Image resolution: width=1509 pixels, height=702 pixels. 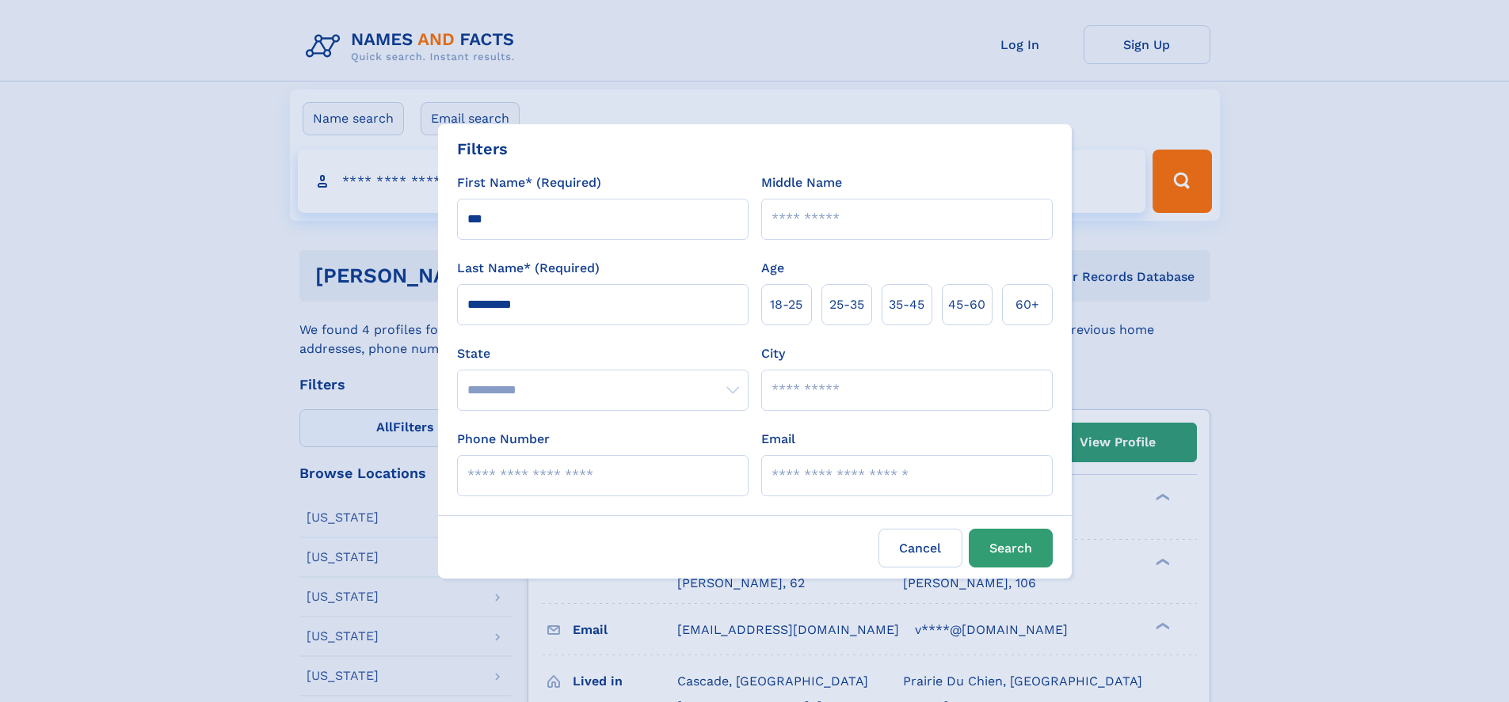 I want to click on span: 18‑25, so click(x=786, y=305).